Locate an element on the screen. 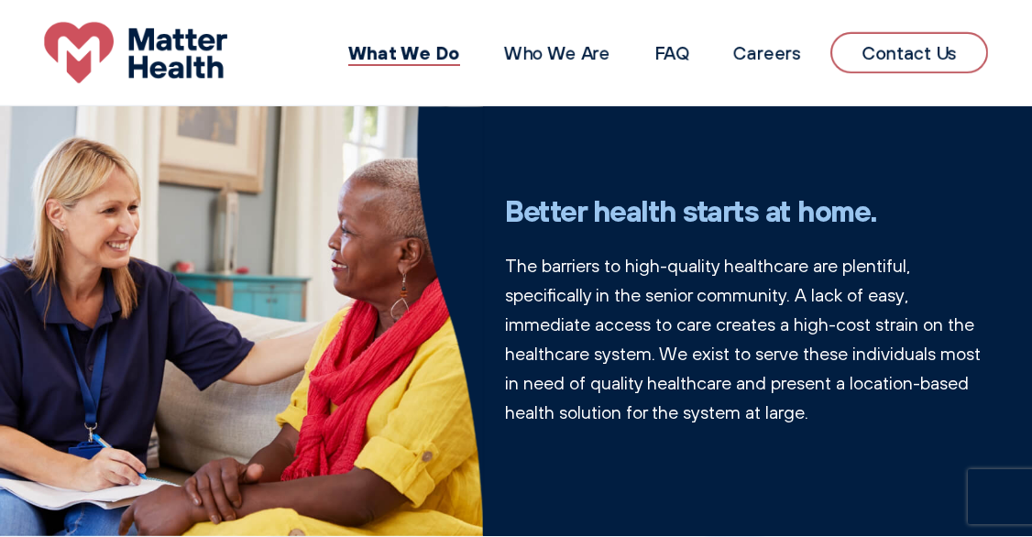 The width and height of the screenshot is (1032, 537). a: Contact Us is located at coordinates (909, 52).